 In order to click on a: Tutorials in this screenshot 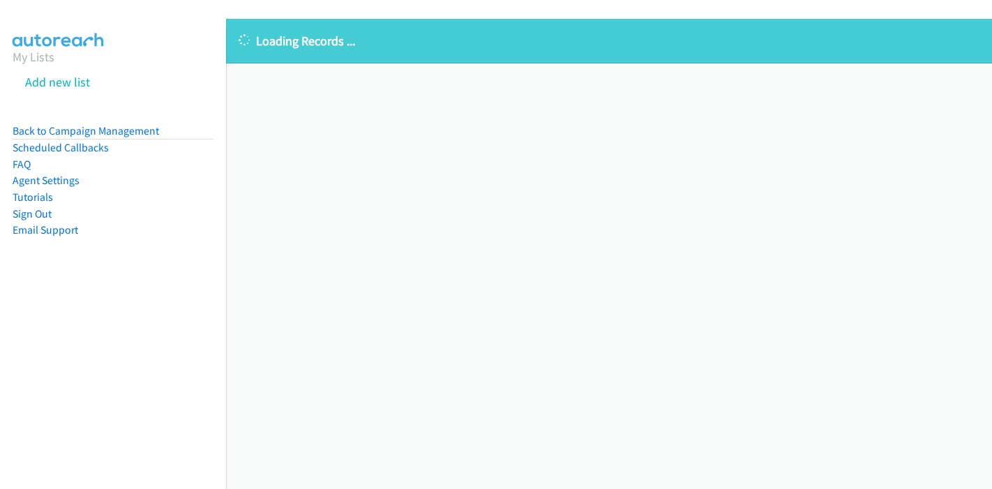, I will do `click(33, 197)`.